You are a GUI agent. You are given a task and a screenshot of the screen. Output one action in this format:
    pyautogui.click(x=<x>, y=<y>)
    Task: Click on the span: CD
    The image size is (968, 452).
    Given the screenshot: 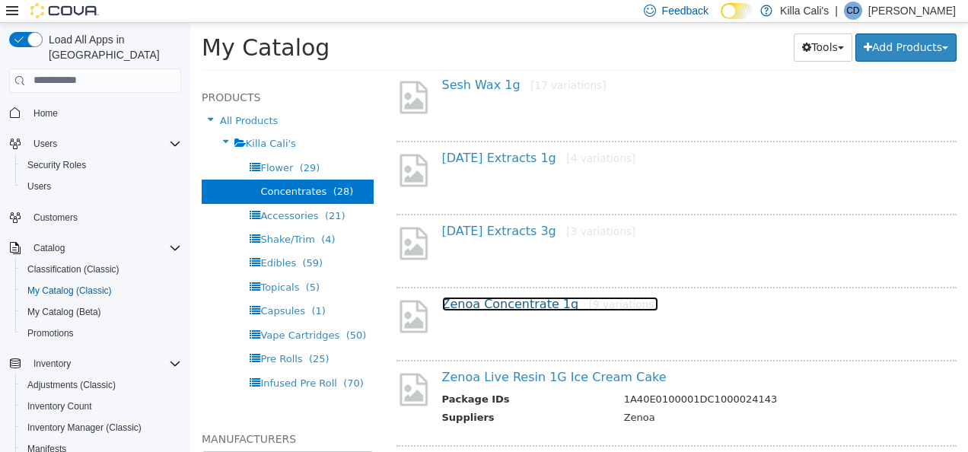 What is the action you would take?
    pyautogui.click(x=853, y=11)
    